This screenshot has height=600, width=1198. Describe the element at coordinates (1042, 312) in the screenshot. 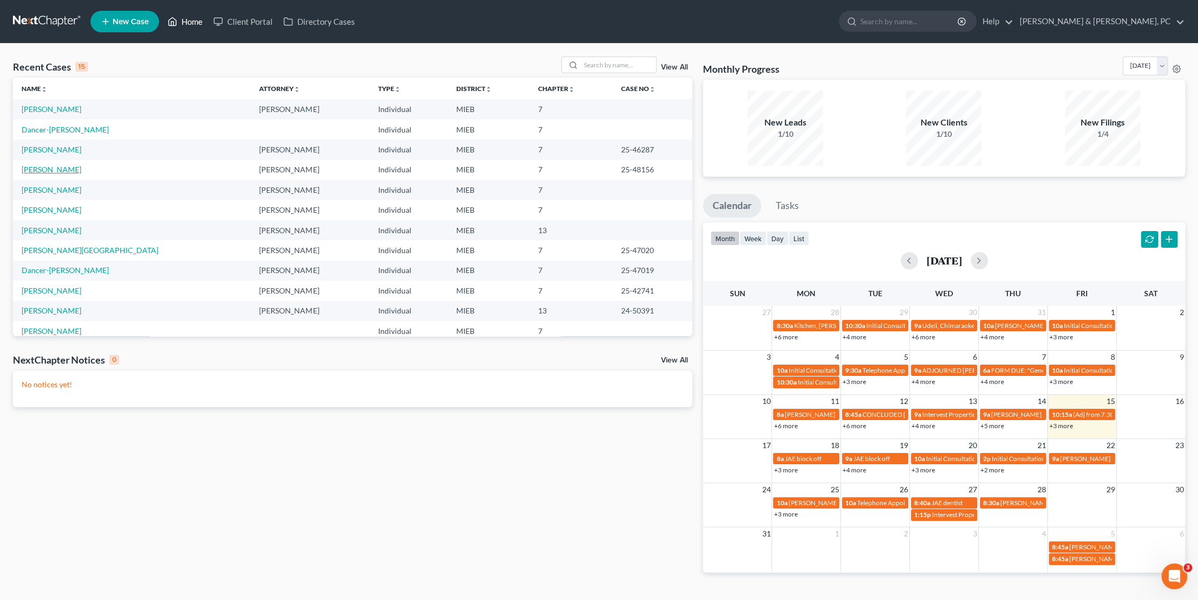

I see `span: 31` at that location.